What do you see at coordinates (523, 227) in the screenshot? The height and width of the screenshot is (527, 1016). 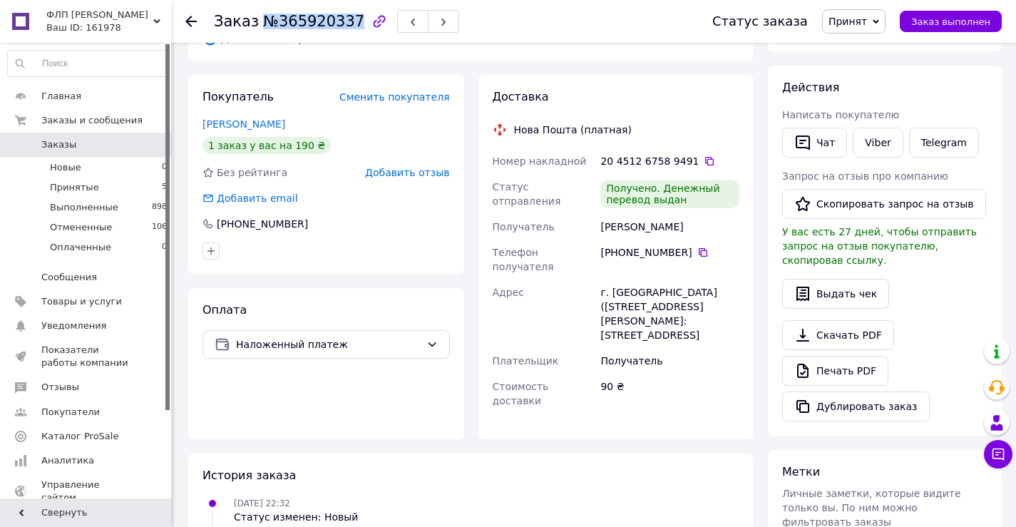 I see `span: Получатель` at bounding box center [523, 227].